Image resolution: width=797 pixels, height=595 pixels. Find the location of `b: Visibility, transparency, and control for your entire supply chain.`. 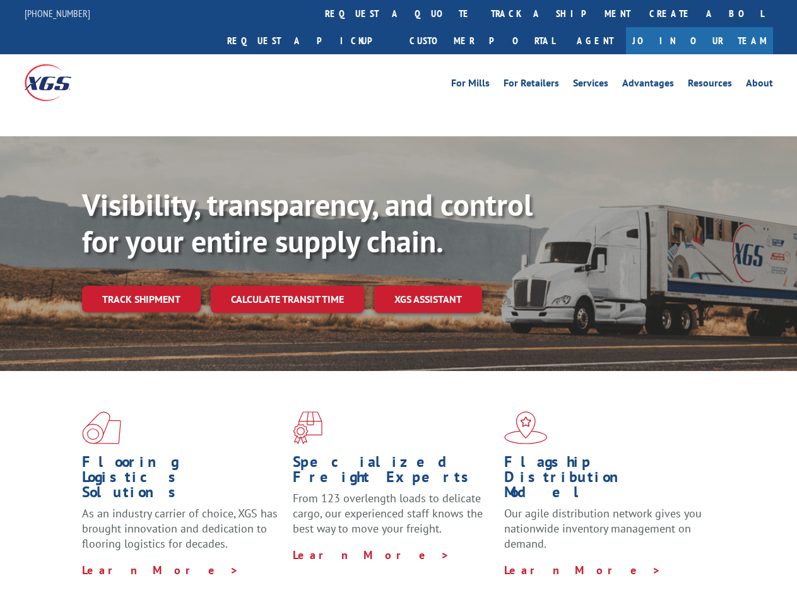

b: Visibility, transparency, and control for your entire supply chain. is located at coordinates (307, 223).